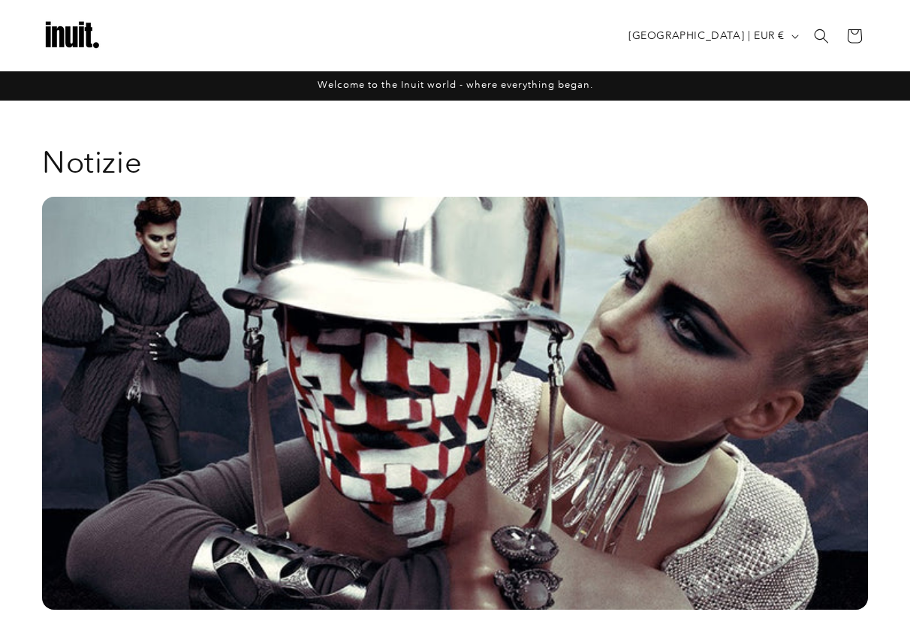 The height and width of the screenshot is (618, 910). I want to click on summary: Search, so click(821, 36).